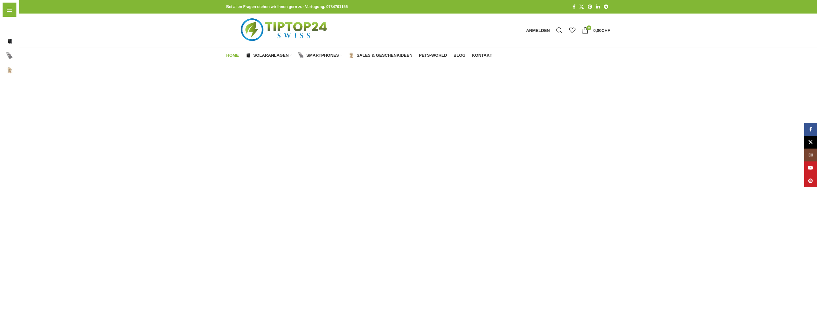  Describe the element at coordinates (596, 30) in the screenshot. I see `a: 0 0,00CHF` at that location.